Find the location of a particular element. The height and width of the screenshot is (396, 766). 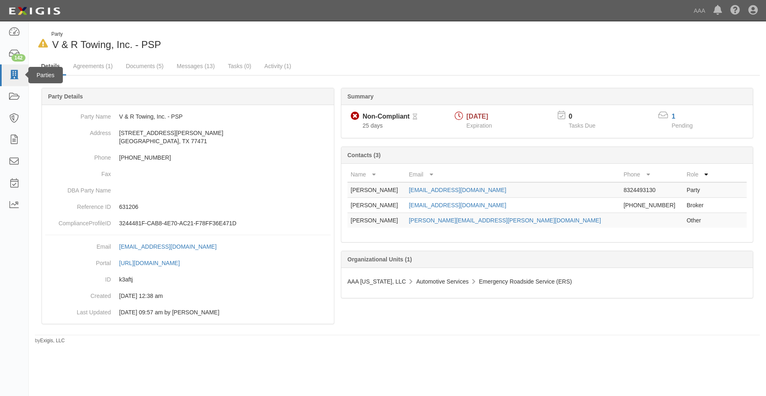

dt: Address is located at coordinates (78, 131).